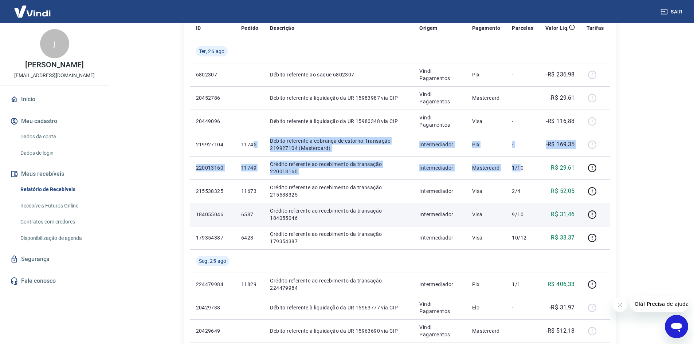  What do you see at coordinates (339, 331) in the screenshot?
I see `p: Débito referente à liquidação da UR 15963690 via CIP` at bounding box center [339, 331].